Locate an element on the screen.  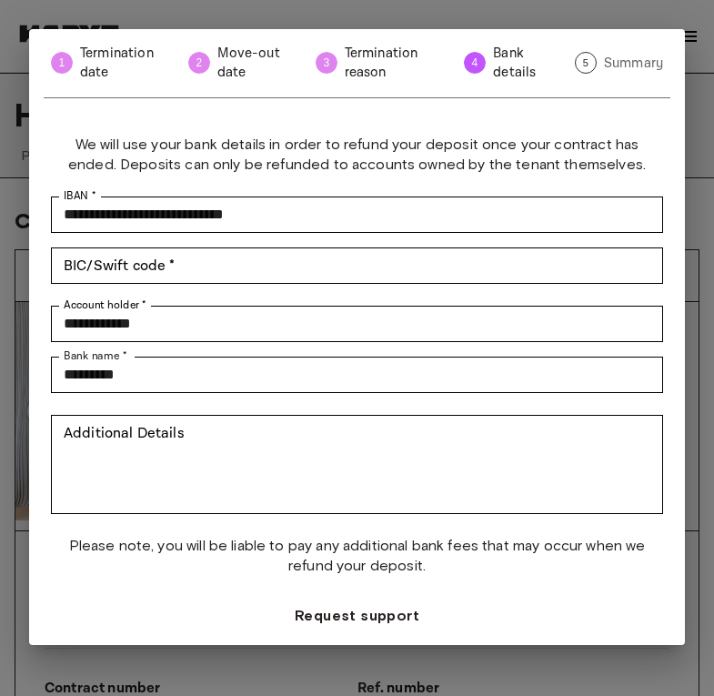
span: Bank details is located at coordinates (527, 63).